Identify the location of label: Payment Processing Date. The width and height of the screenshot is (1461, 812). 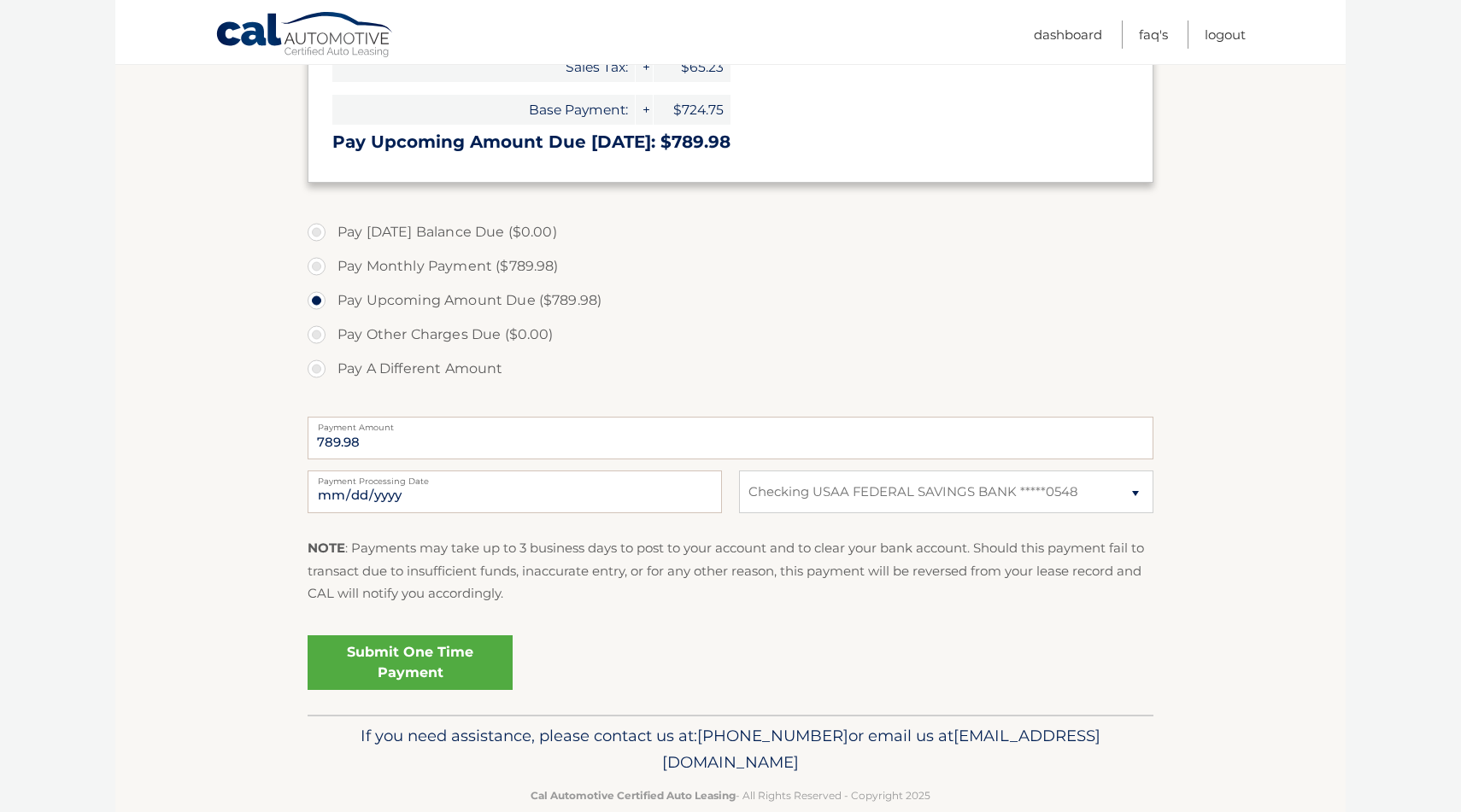
(514, 478).